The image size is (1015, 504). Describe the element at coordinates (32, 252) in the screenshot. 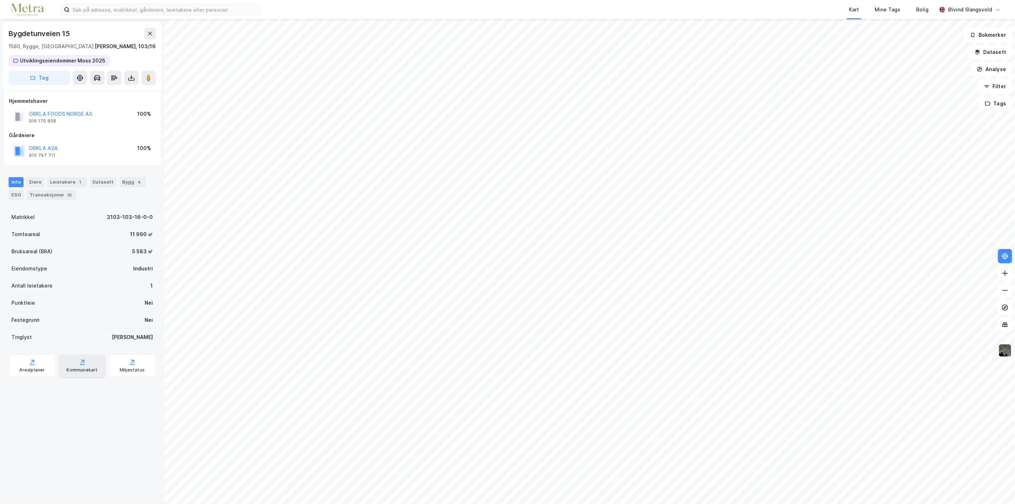

I see `div: Bruksareal (BRA)` at that location.